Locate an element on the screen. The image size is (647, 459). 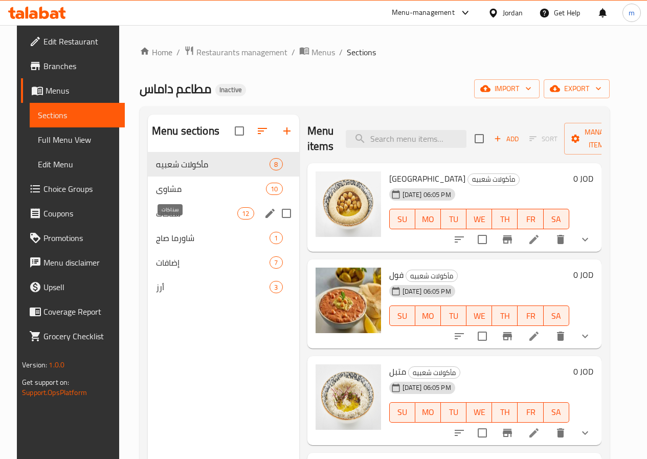
span: Inactive is located at coordinates (231, 89).